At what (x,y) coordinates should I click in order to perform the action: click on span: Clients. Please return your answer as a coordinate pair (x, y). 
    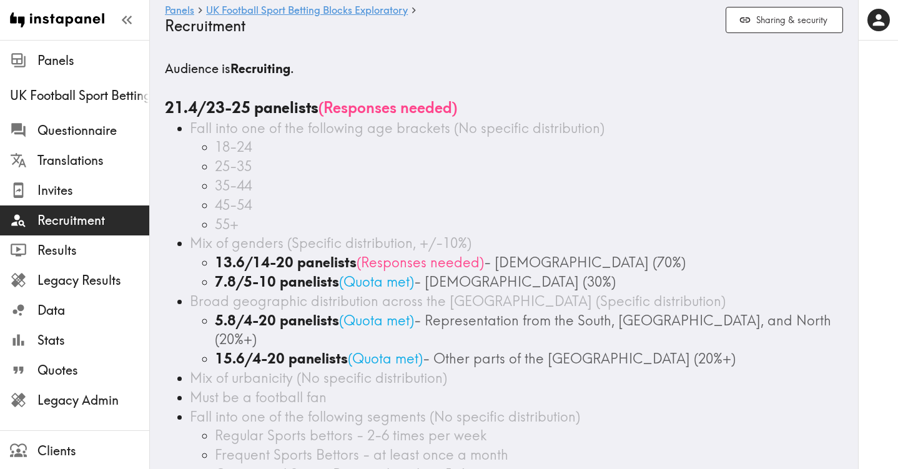
    Looking at the image, I should click on (93, 451).